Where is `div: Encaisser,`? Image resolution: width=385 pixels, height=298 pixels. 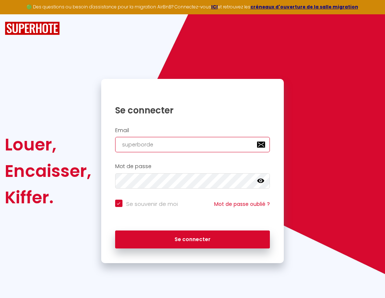 div: Encaisser, is located at coordinates (48, 171).